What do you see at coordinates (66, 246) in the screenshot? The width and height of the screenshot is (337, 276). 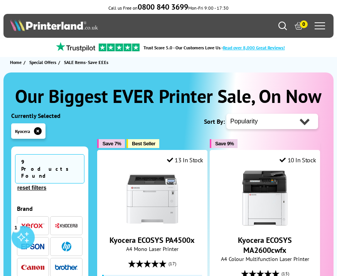 I see `img: HP` at bounding box center [66, 246].